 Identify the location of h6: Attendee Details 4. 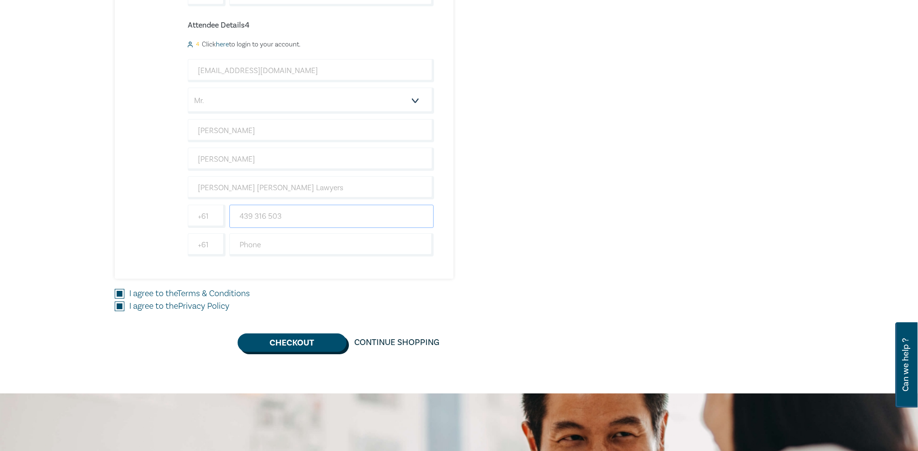
(311, 25).